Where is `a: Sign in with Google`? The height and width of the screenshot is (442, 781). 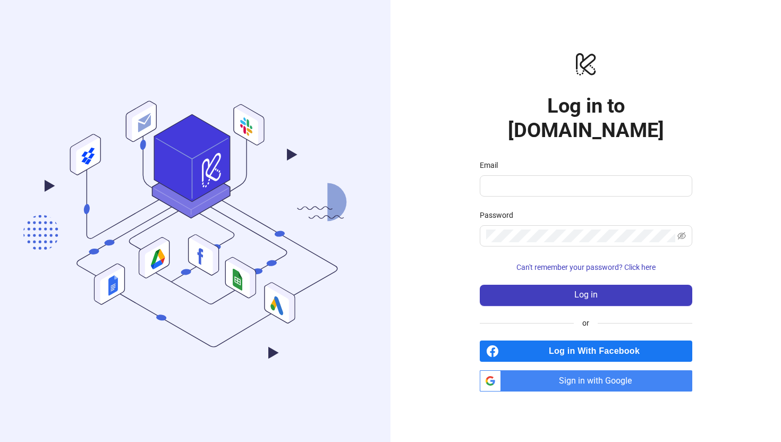 a: Sign in with Google is located at coordinates (586, 381).